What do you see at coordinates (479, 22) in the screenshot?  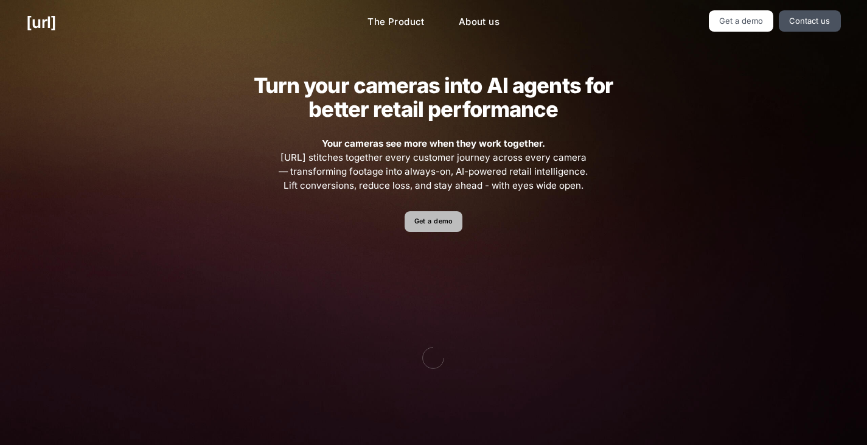 I see `a: About us` at bounding box center [479, 22].